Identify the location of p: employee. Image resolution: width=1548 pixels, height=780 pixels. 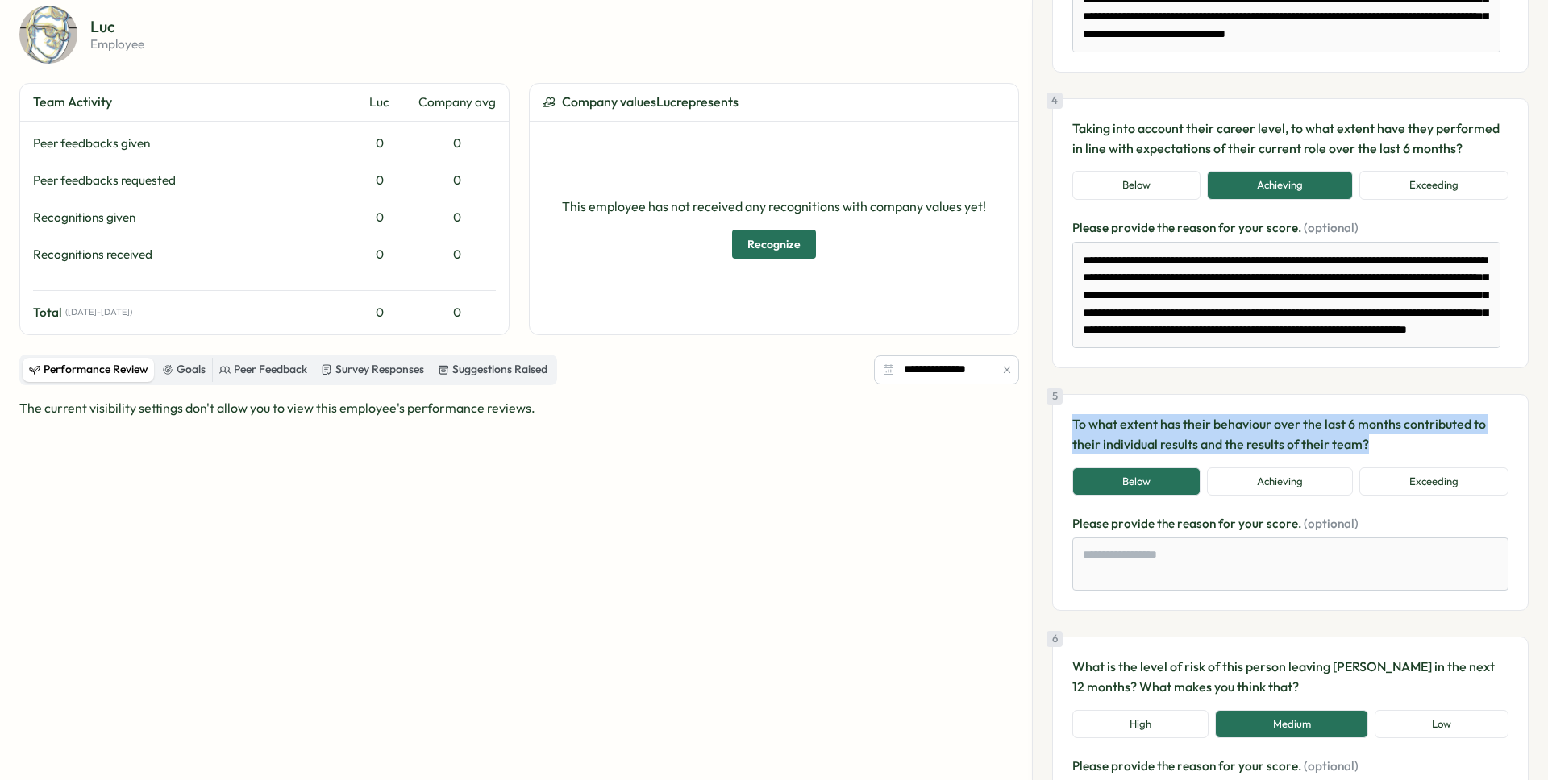
(117, 44).